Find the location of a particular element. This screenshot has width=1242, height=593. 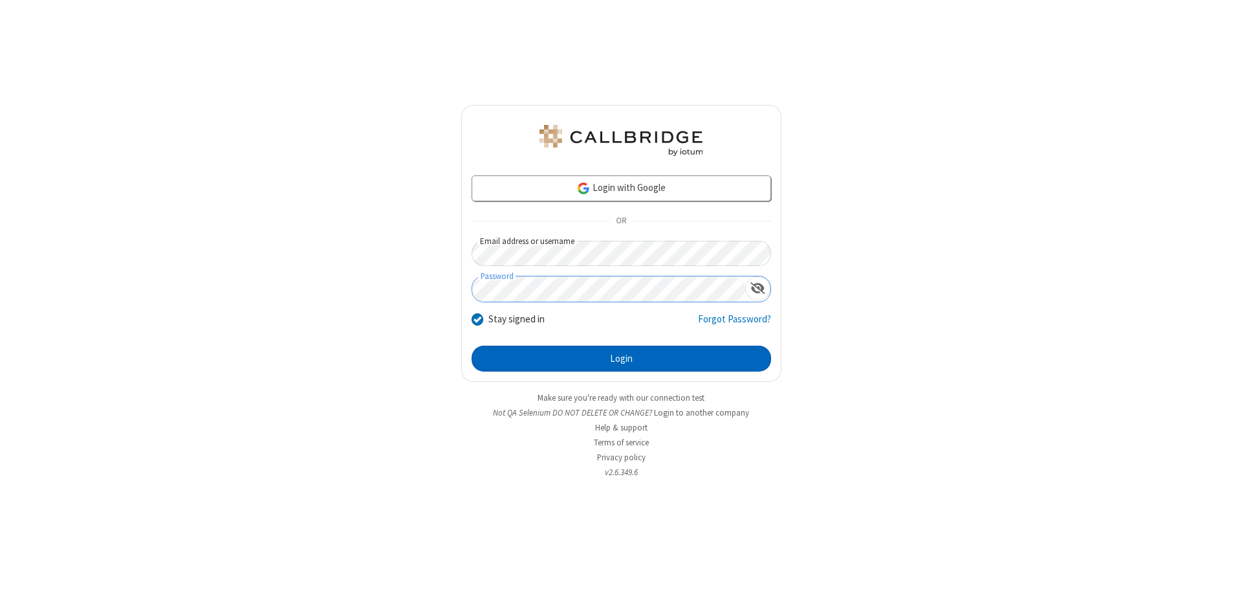

button: Login to another company is located at coordinates (701, 412).